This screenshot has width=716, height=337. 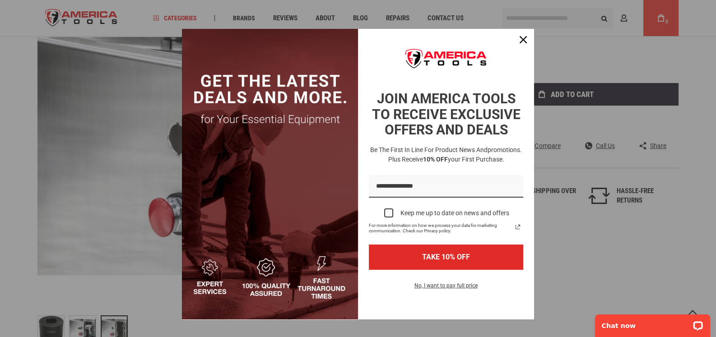 What do you see at coordinates (518, 227) in the screenshot?
I see `a: Read our Privacy Policy` at bounding box center [518, 227].